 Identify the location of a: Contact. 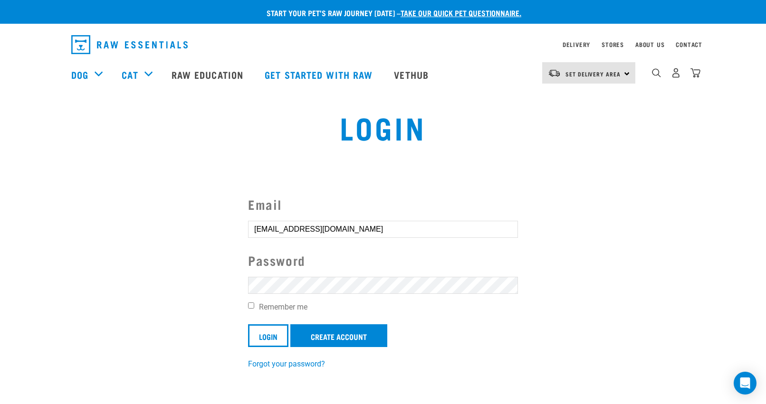
(689, 44).